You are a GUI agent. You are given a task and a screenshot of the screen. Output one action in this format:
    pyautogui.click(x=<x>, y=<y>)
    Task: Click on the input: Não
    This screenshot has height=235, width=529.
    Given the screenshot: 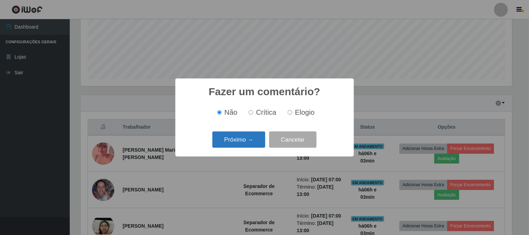 What is the action you would take?
    pyautogui.click(x=219, y=112)
    